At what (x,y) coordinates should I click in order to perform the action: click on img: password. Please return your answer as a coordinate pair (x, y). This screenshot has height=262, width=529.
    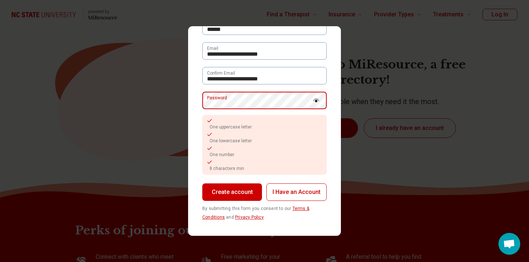
    Looking at the image, I should click on (316, 100).